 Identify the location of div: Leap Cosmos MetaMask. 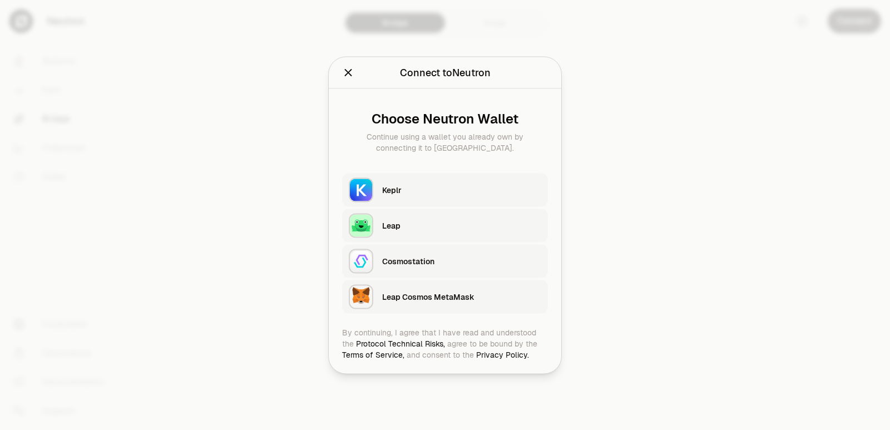
(462, 296).